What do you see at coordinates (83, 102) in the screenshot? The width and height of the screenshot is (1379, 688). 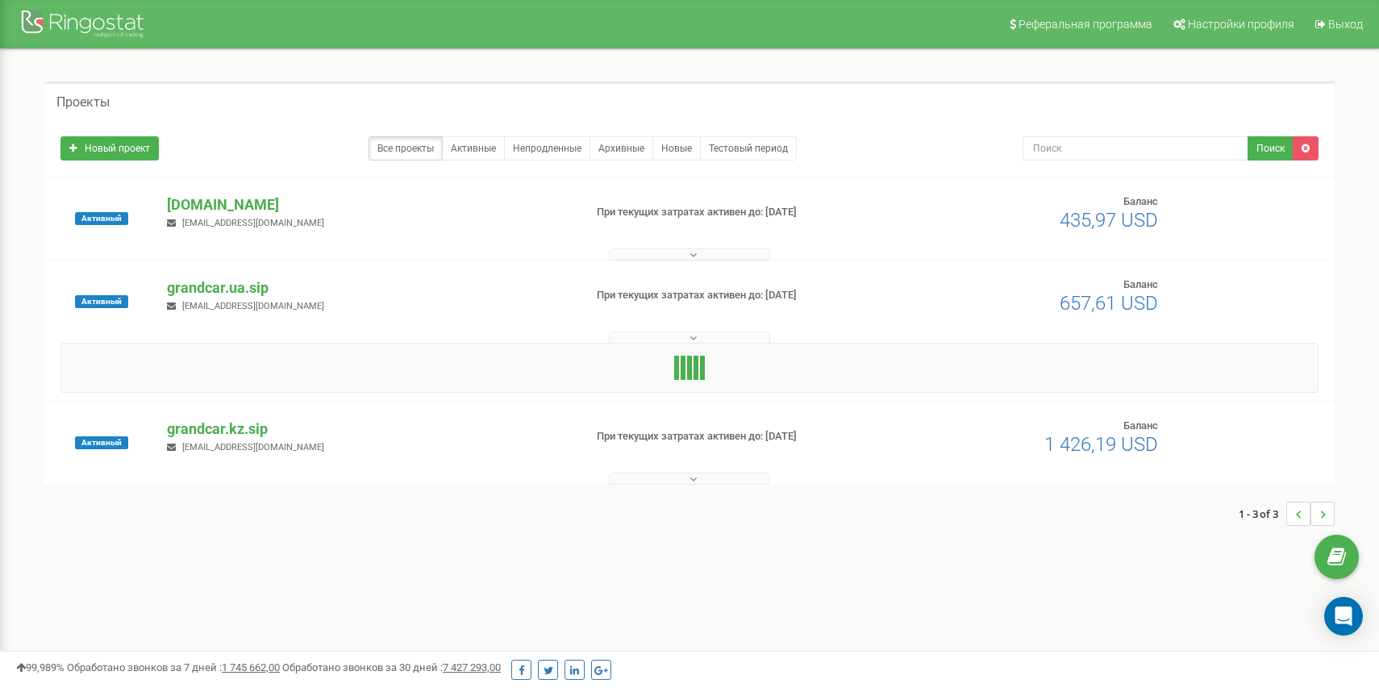 I see `h5: Проекты` at bounding box center [83, 102].